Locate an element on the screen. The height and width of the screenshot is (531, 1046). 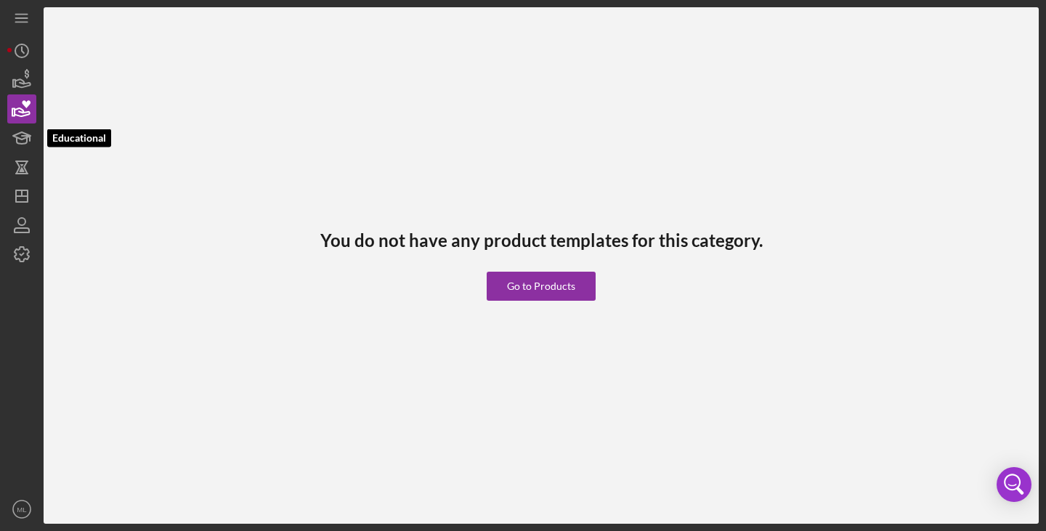
a: Go to Products is located at coordinates (541, 275).